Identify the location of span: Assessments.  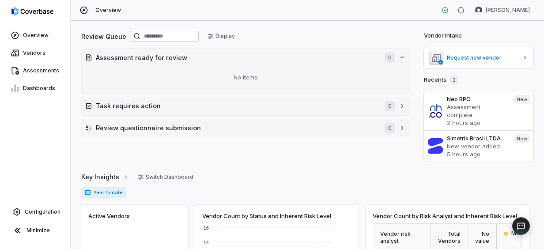
(41, 71).